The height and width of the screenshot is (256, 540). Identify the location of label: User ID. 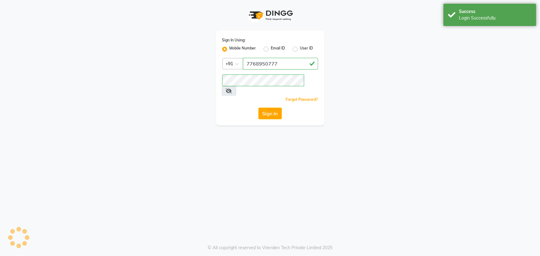
(307, 49).